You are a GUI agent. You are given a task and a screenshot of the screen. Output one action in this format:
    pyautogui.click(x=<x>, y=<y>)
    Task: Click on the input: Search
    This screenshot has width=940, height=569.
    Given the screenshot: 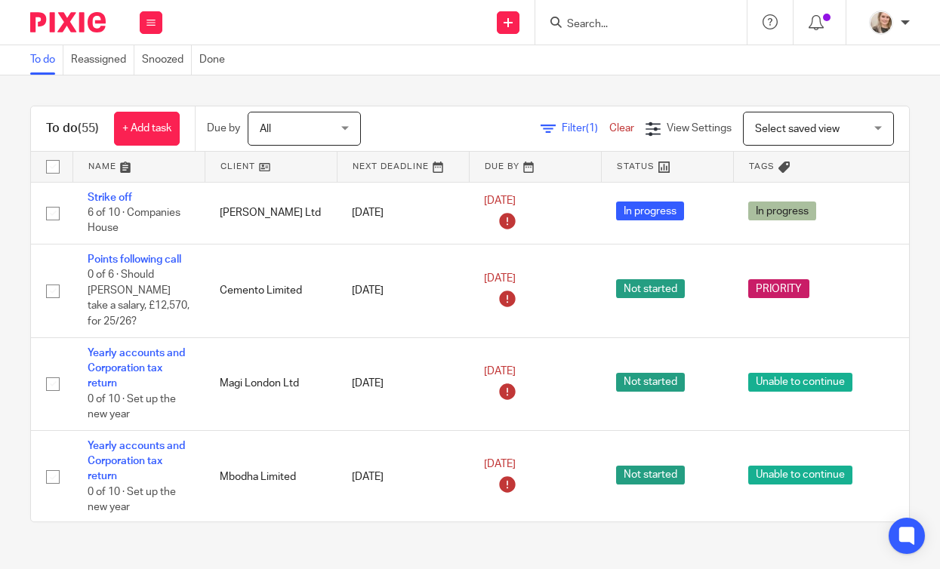 What is the action you would take?
    pyautogui.click(x=633, y=25)
    